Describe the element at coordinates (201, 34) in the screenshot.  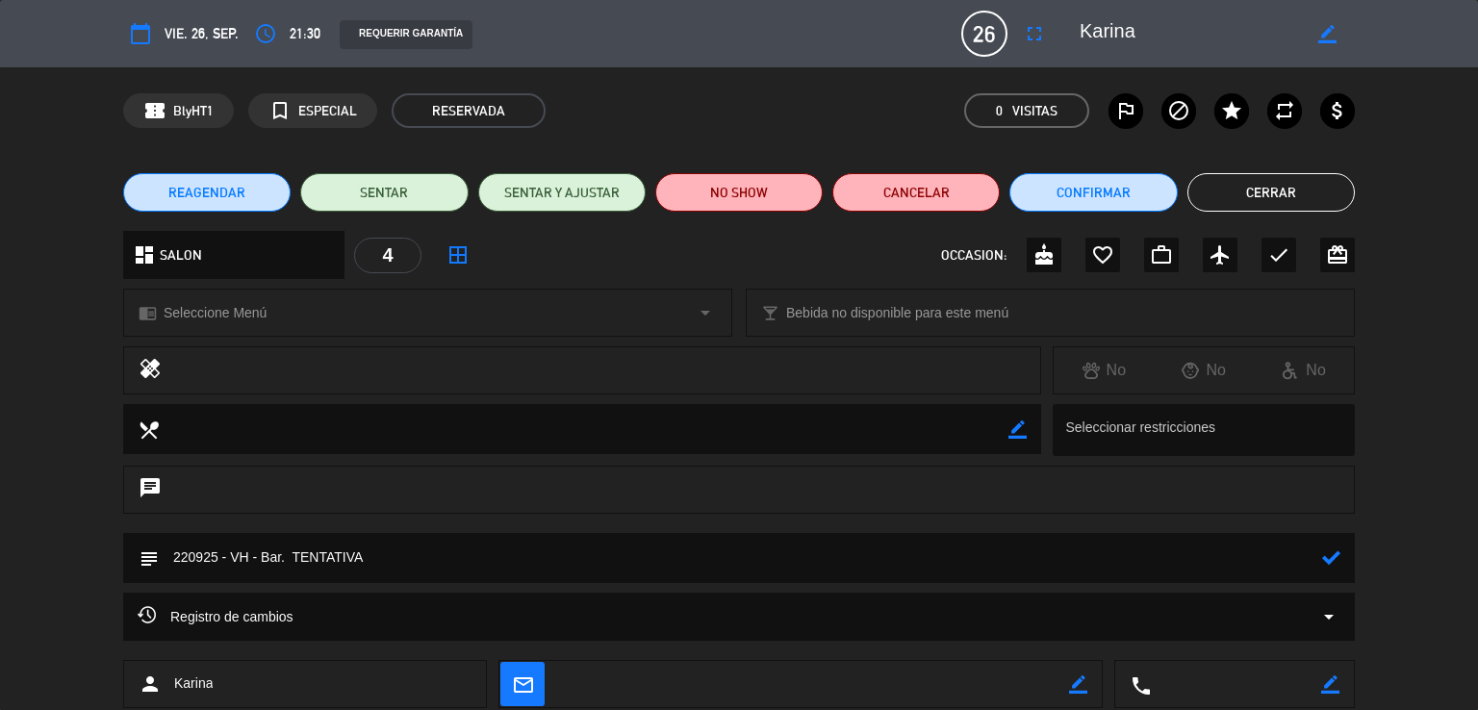
I see `span: vie. 26, sep.` at that location.